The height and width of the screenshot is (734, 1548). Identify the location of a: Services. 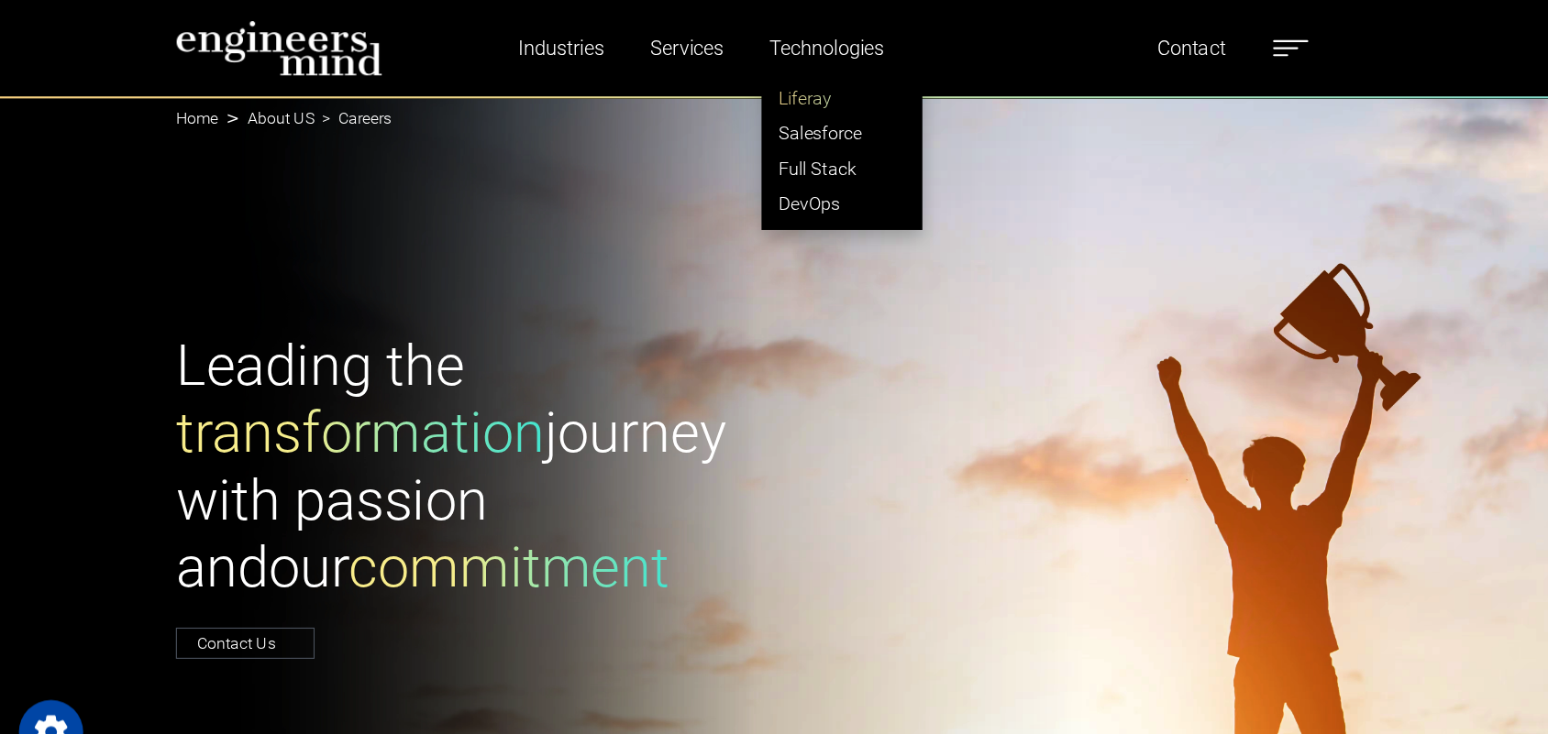
(646, 44).